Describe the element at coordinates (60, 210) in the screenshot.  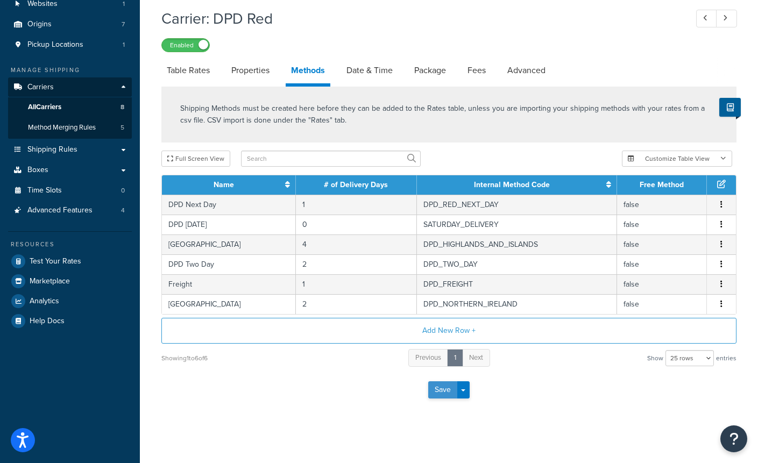
I see `span: Advanced Features` at that location.